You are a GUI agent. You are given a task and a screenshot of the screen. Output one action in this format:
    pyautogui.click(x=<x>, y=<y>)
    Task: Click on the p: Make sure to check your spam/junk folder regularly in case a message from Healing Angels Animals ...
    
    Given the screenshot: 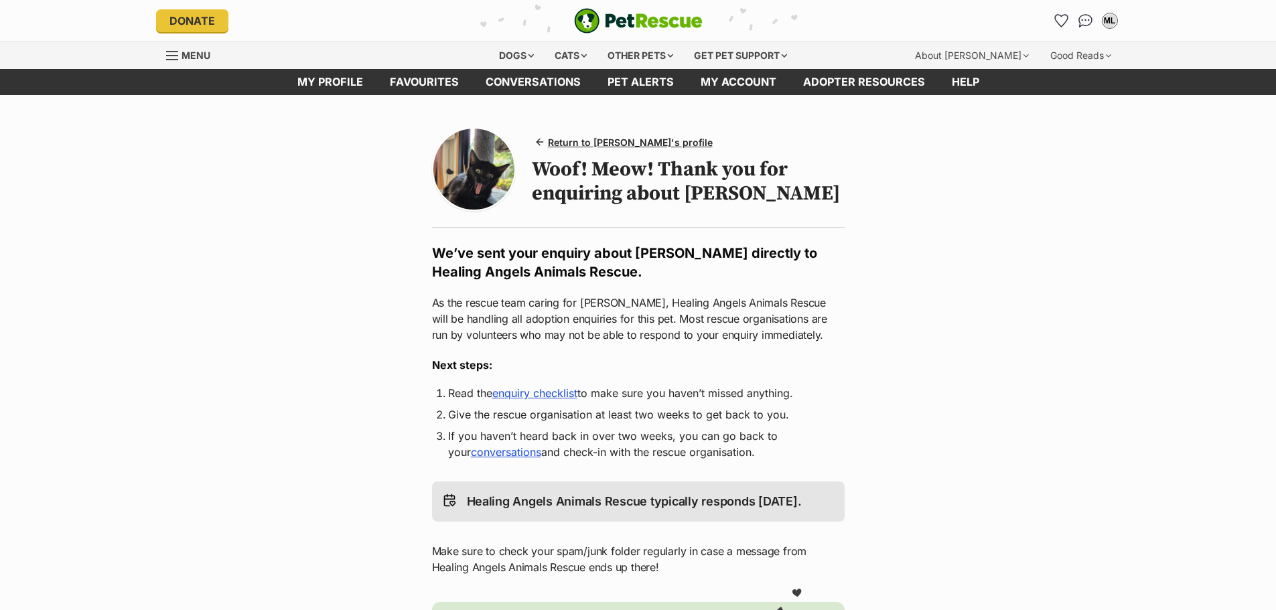 What is the action you would take?
    pyautogui.click(x=638, y=559)
    